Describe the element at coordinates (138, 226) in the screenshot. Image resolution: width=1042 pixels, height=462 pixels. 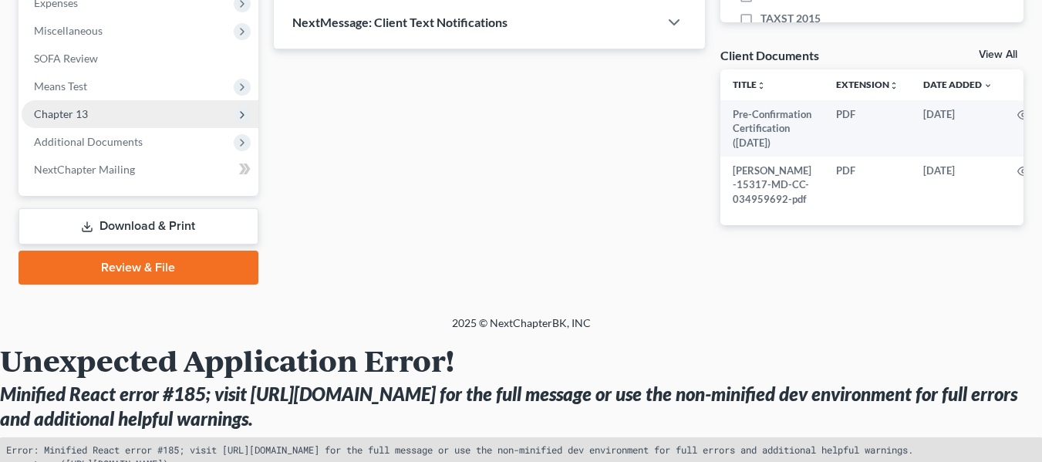
I see `a: Download & Print` at that location.